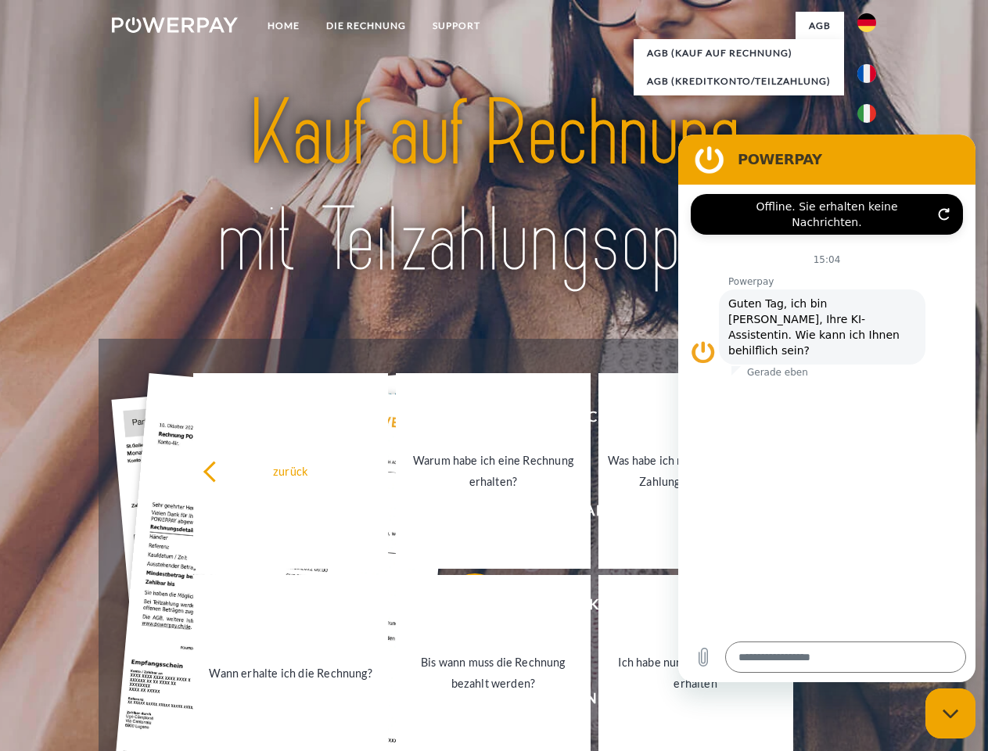 This screenshot has width=988, height=751. I want to click on a: Was habe ich noch offen, ist meine Zahlung eingegangen?, so click(695, 471).